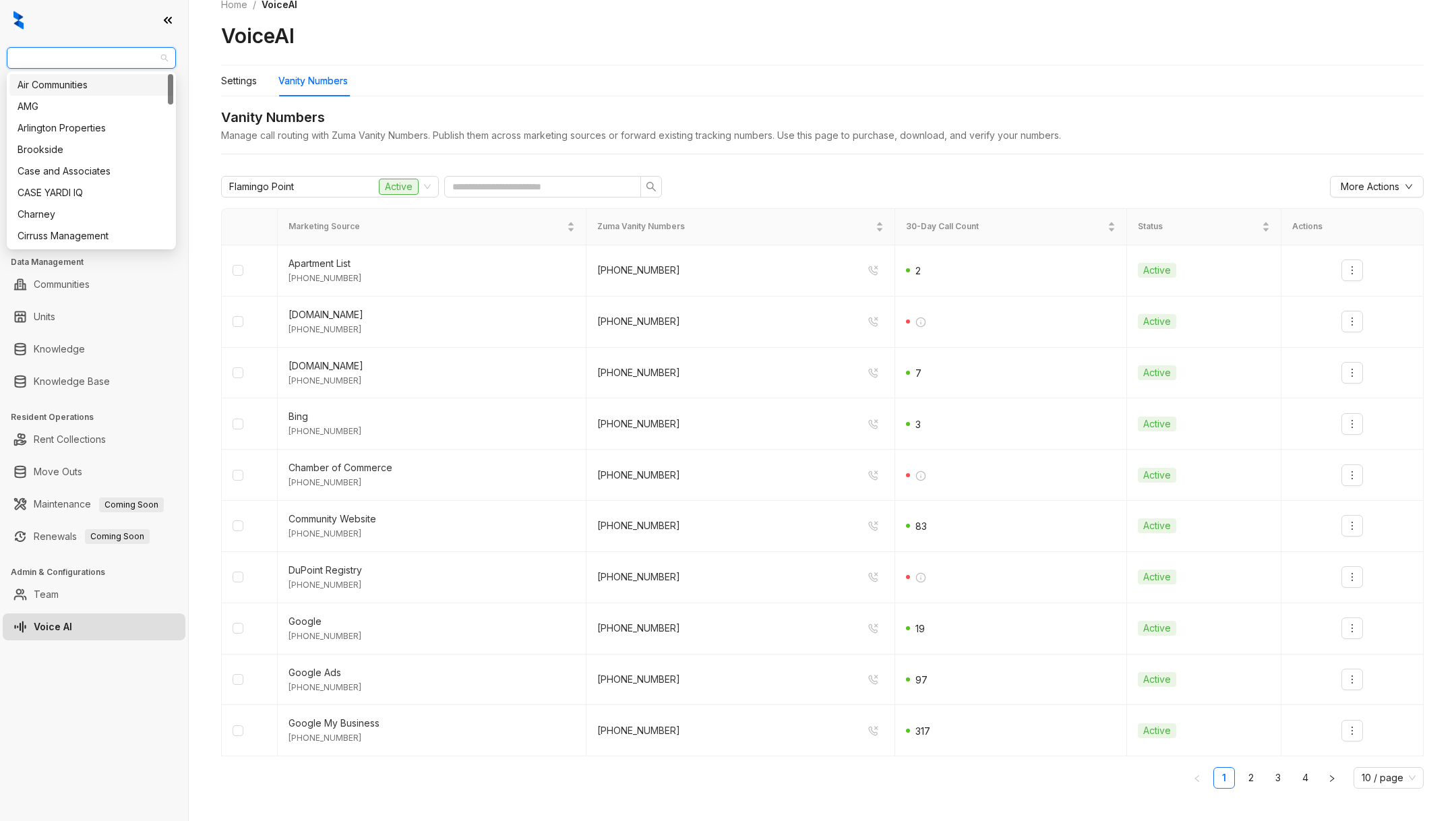 The width and height of the screenshot is (1456, 821). Describe the element at coordinates (913, 425) in the screenshot. I see `div: 3` at that location.